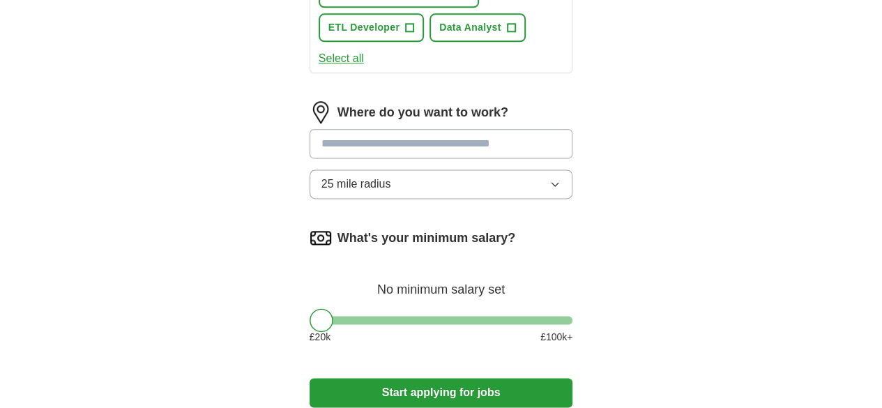 The height and width of the screenshot is (408, 882). I want to click on button: 25 mile radius, so click(441, 184).